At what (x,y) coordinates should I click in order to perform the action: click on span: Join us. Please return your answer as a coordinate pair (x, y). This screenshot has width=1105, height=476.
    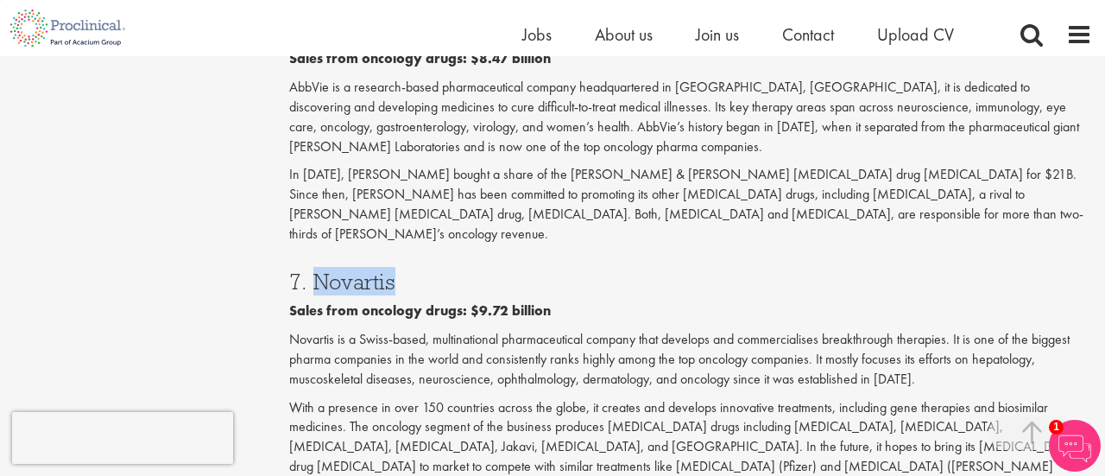
    Looking at the image, I should click on (718, 35).